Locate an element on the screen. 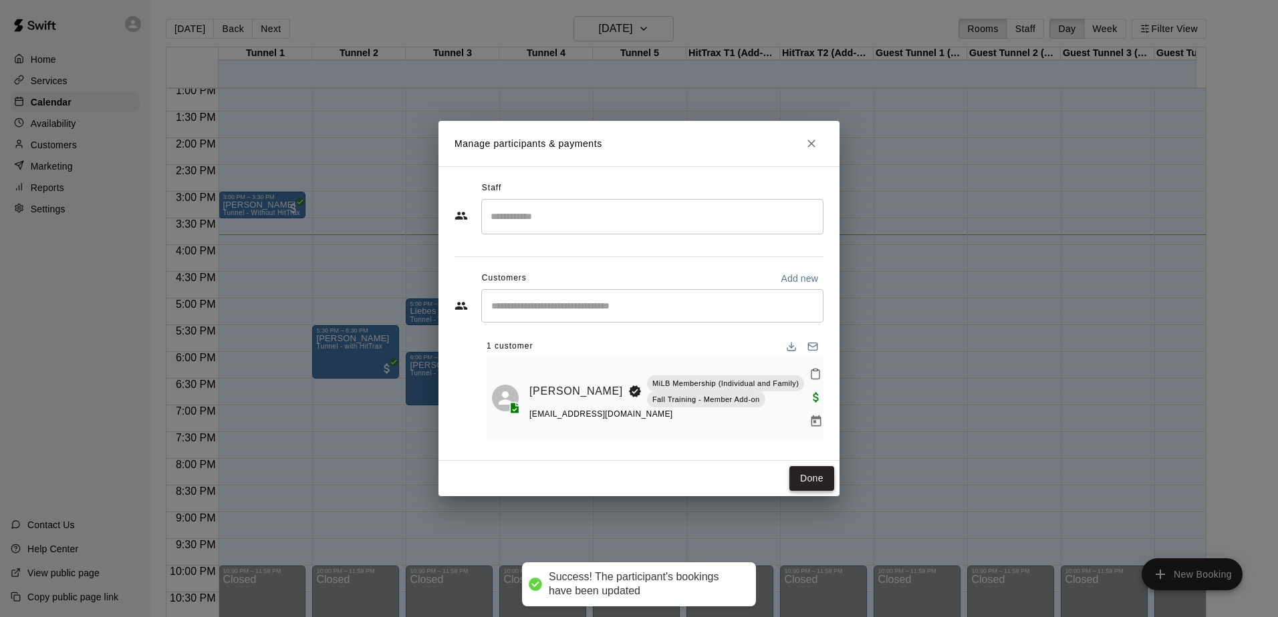  p: Manage participants & payments is located at coordinates (528, 144).